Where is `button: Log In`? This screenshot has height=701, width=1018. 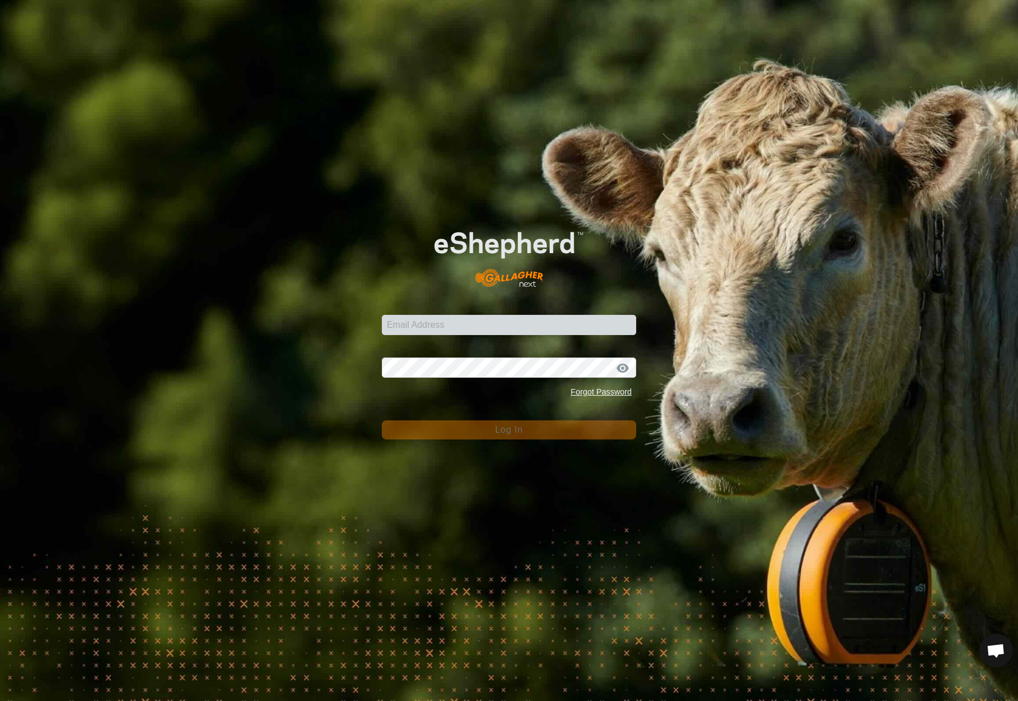 button: Log In is located at coordinates (509, 430).